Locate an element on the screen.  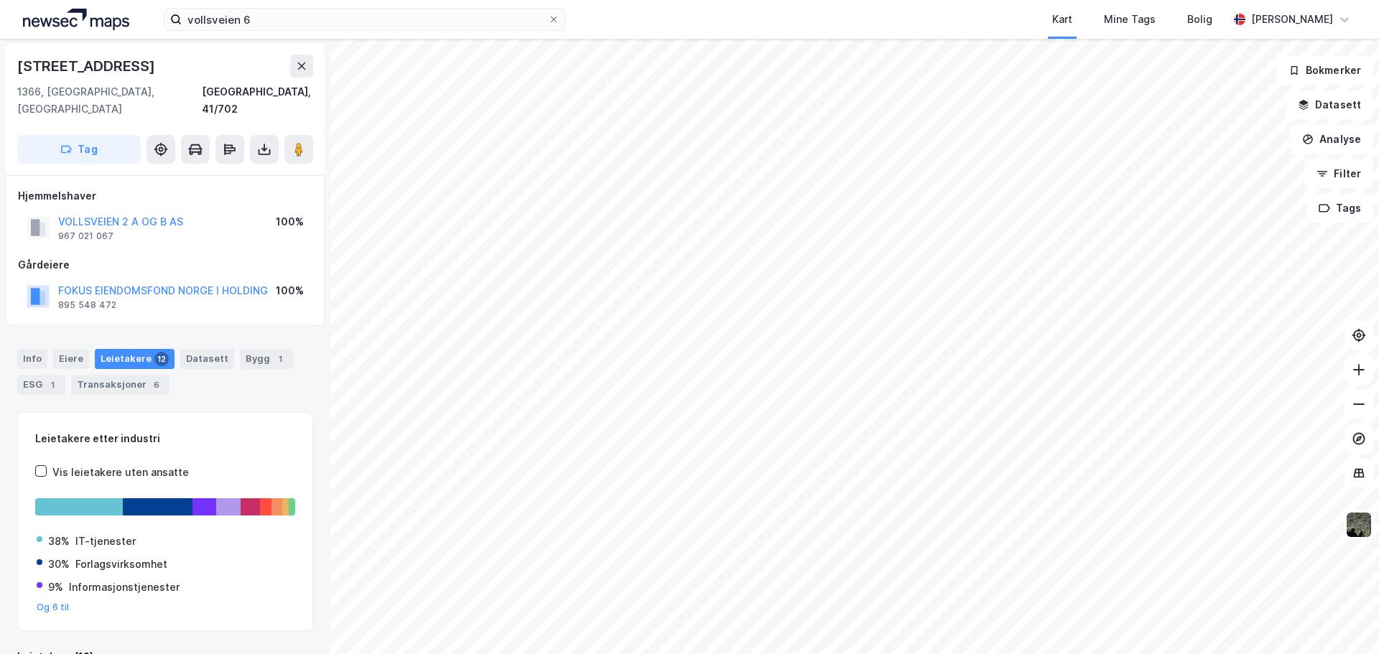
img: 9k= is located at coordinates (1359, 525).